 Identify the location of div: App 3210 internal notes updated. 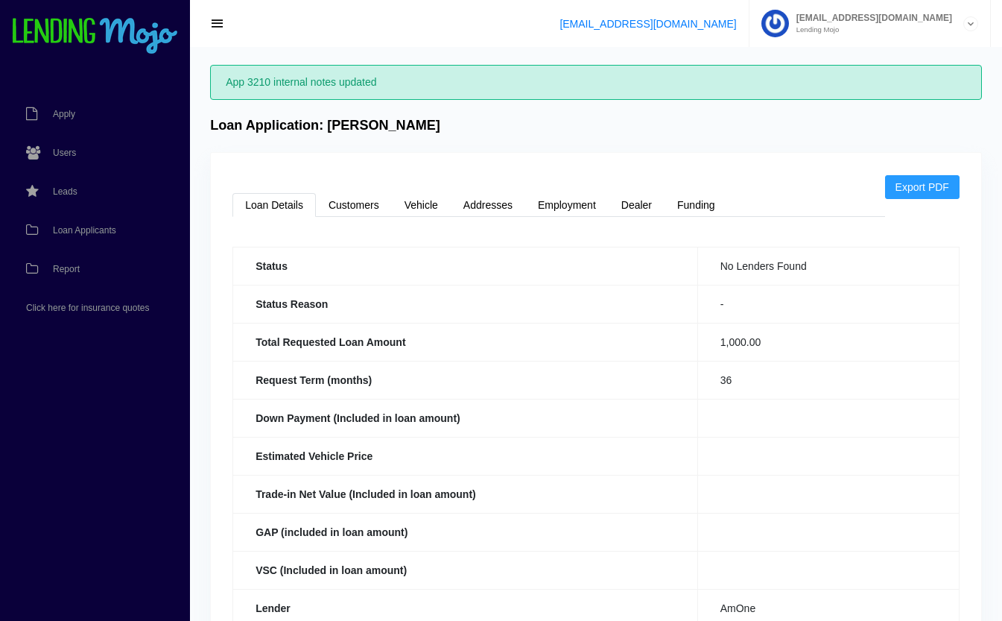
(596, 82).